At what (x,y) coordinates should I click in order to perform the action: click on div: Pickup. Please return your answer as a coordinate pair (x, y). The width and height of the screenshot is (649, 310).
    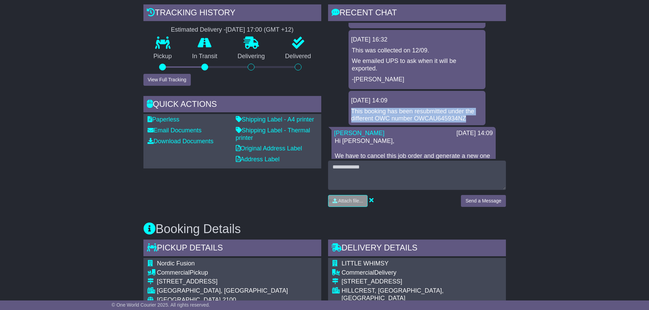
    Looking at the image, I should click on (222, 273).